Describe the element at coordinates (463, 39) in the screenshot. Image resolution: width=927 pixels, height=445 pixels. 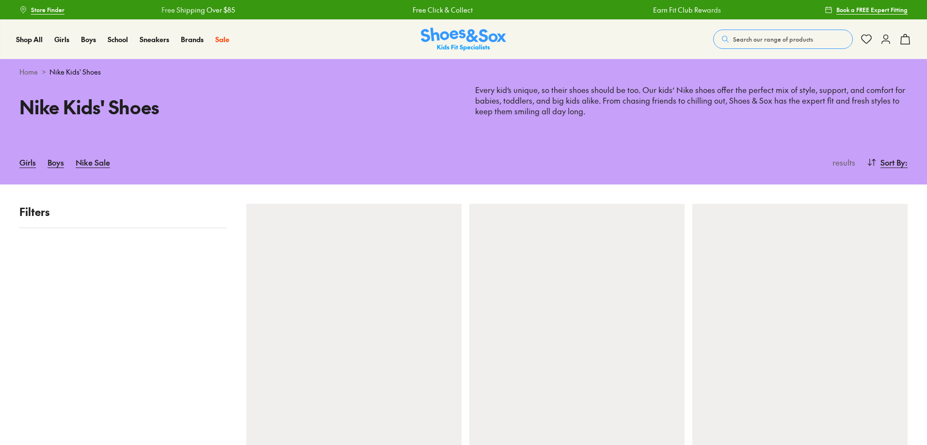
I see `a: Shoes & Sox` at that location.